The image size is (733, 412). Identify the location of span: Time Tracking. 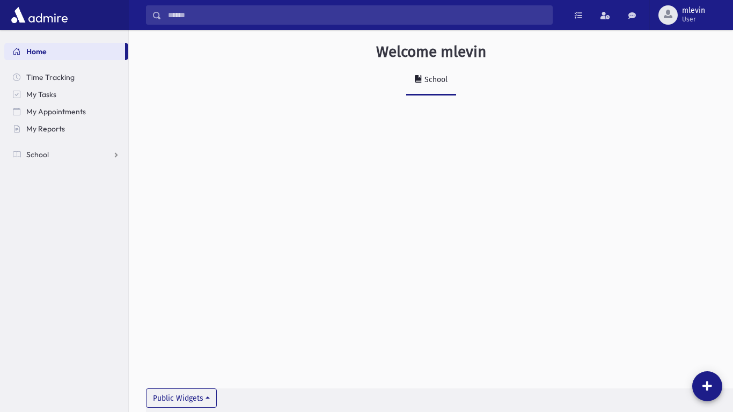
(50, 77).